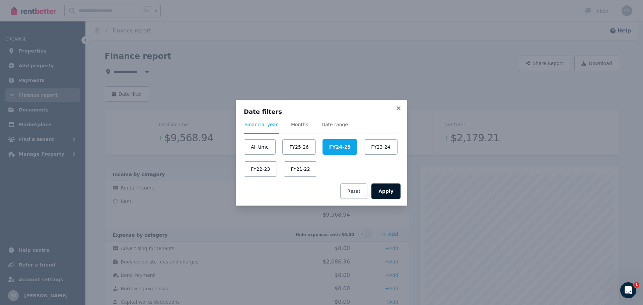 The width and height of the screenshot is (643, 305). What do you see at coordinates (354, 191) in the screenshot?
I see `button: Reset` at bounding box center [354, 191].